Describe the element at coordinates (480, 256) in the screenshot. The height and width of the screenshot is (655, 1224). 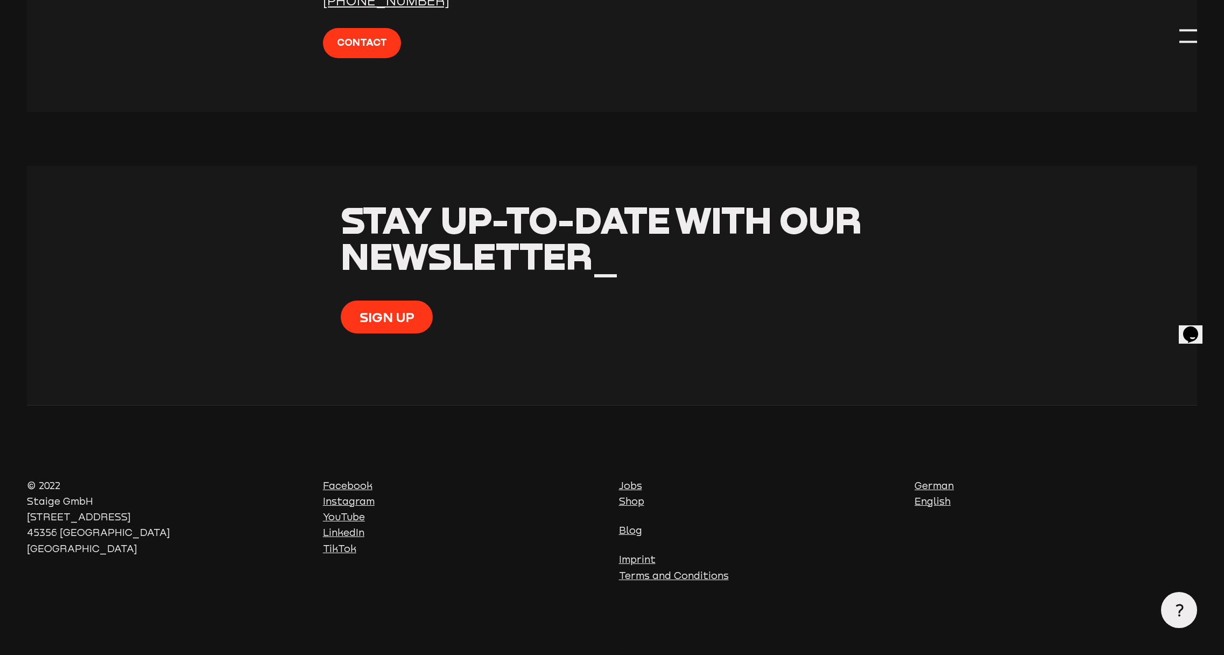
I see `span: Newsletter_` at that location.